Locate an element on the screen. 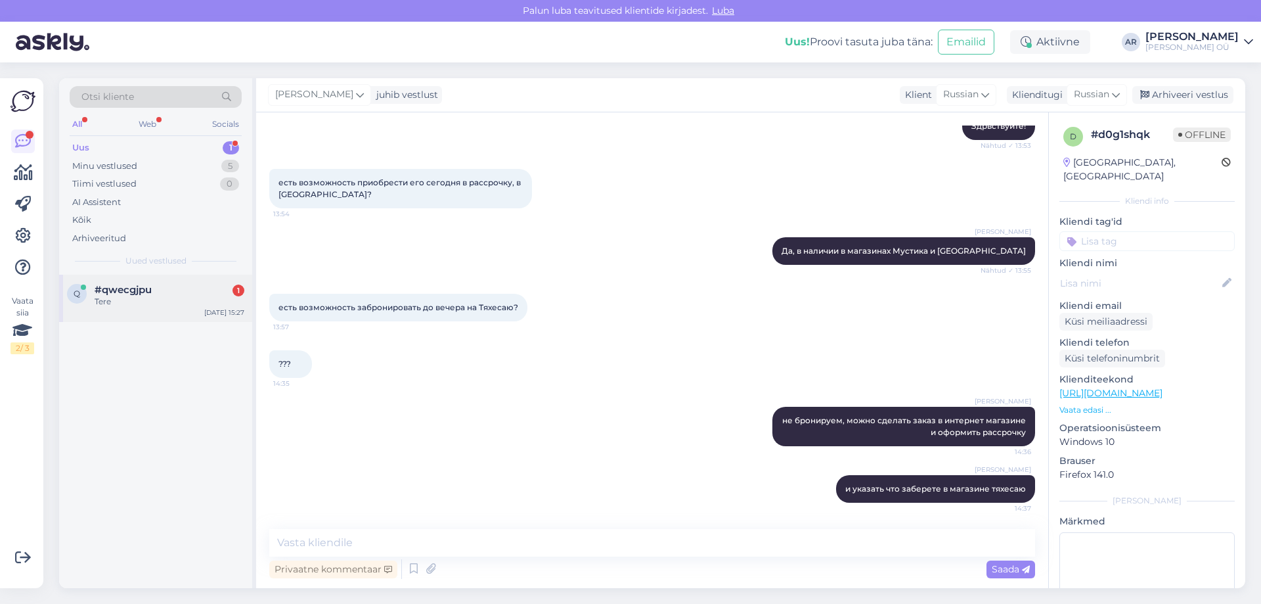 The width and height of the screenshot is (1261, 604). span: #qwecgjpu is located at coordinates (123, 290).